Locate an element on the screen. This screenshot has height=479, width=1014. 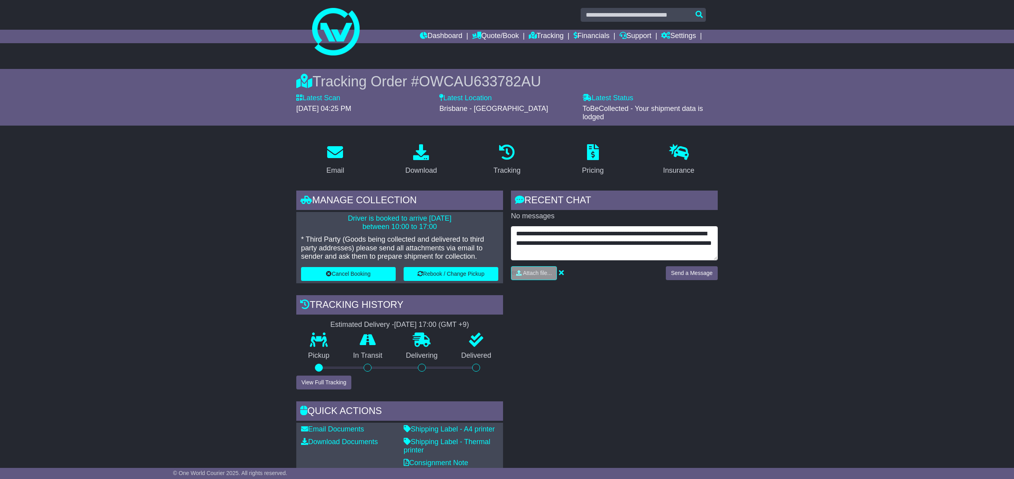
label: Latest Scan is located at coordinates (318, 98).